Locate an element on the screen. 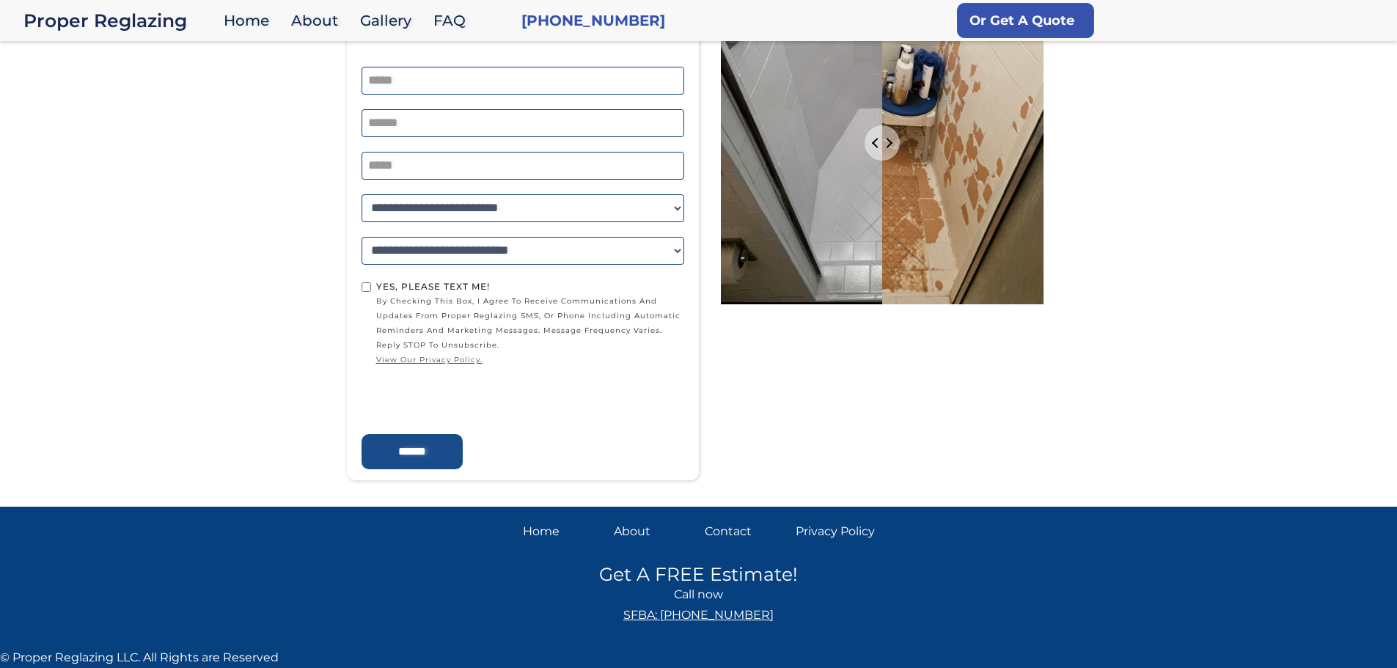  div: About is located at coordinates (653, 532).